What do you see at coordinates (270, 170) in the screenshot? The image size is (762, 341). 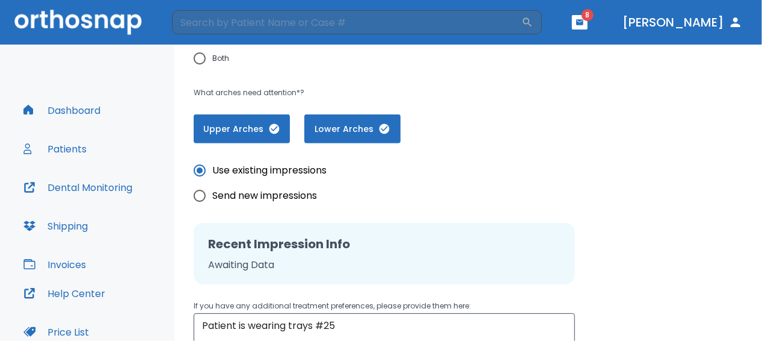 I see `span: Use existing impressions` at bounding box center [270, 170].